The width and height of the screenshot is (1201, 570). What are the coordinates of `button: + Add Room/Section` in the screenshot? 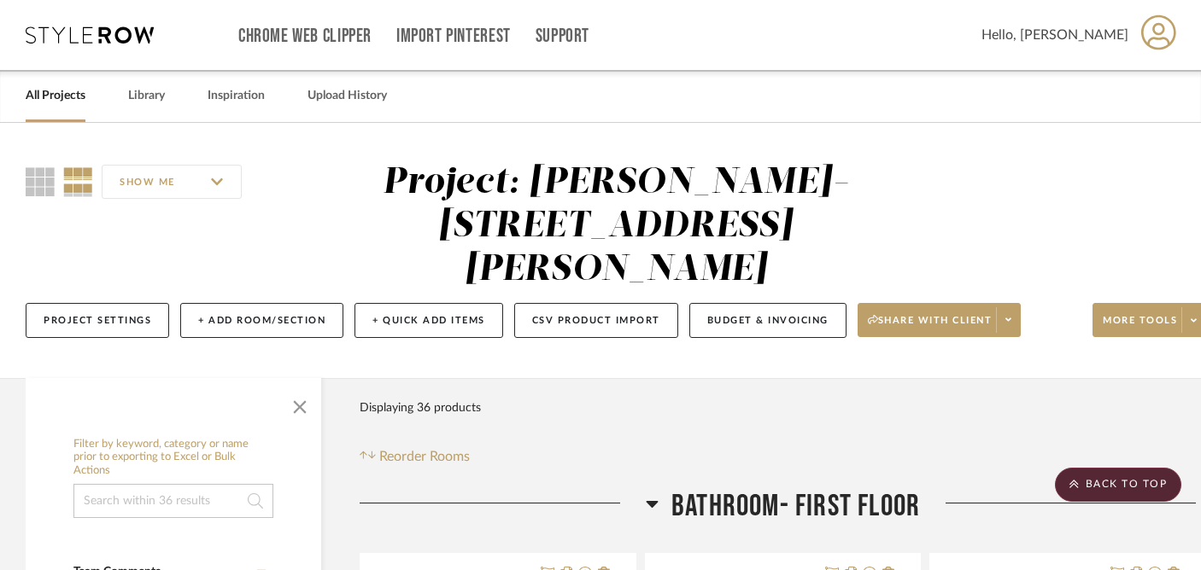 It's located at (261, 320).